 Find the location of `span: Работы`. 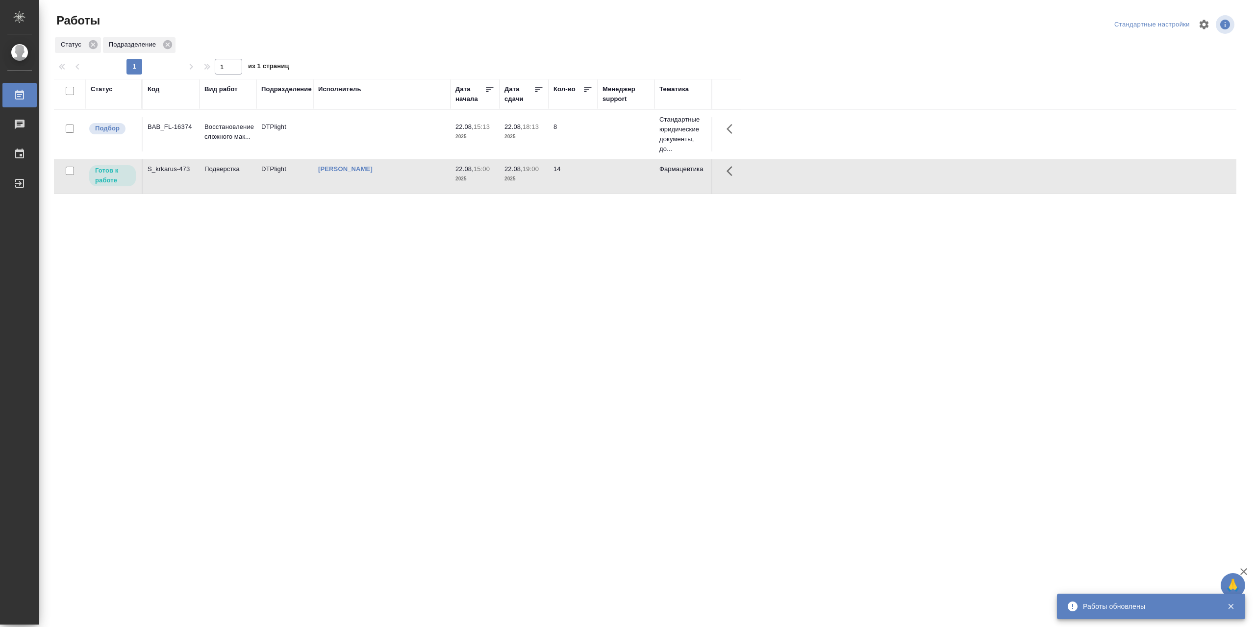

span: Работы is located at coordinates (77, 21).